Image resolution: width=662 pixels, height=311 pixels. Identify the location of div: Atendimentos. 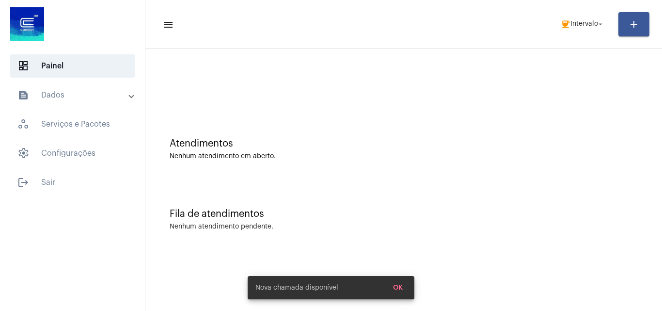
(404, 143).